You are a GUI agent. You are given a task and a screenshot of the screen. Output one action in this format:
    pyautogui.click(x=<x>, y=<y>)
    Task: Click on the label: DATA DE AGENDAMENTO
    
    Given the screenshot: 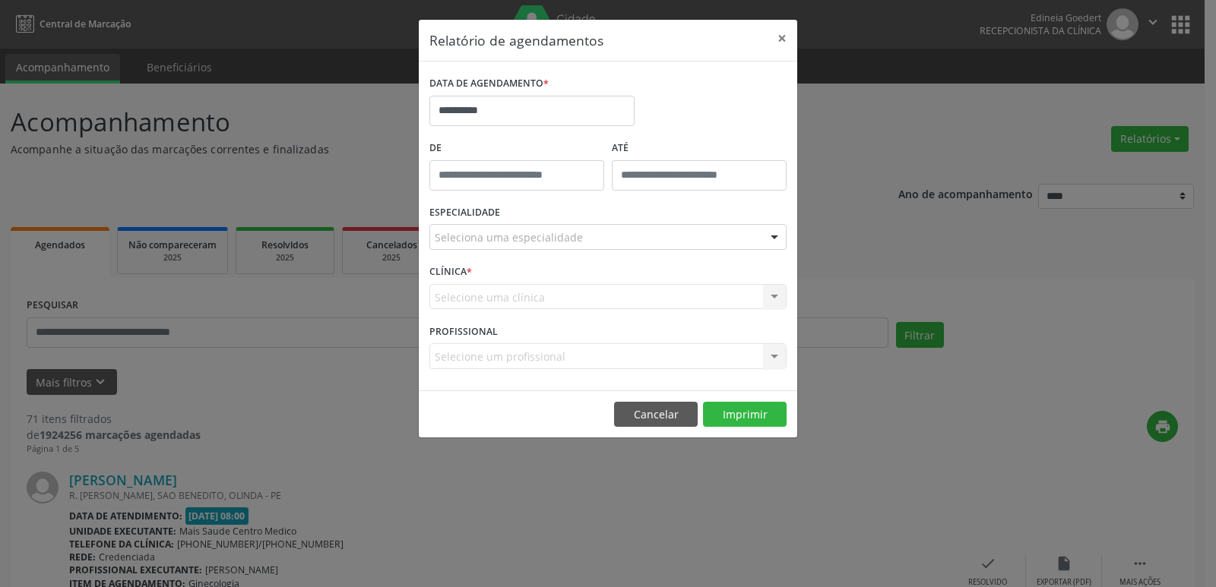 What is the action you would take?
    pyautogui.click(x=489, y=84)
    